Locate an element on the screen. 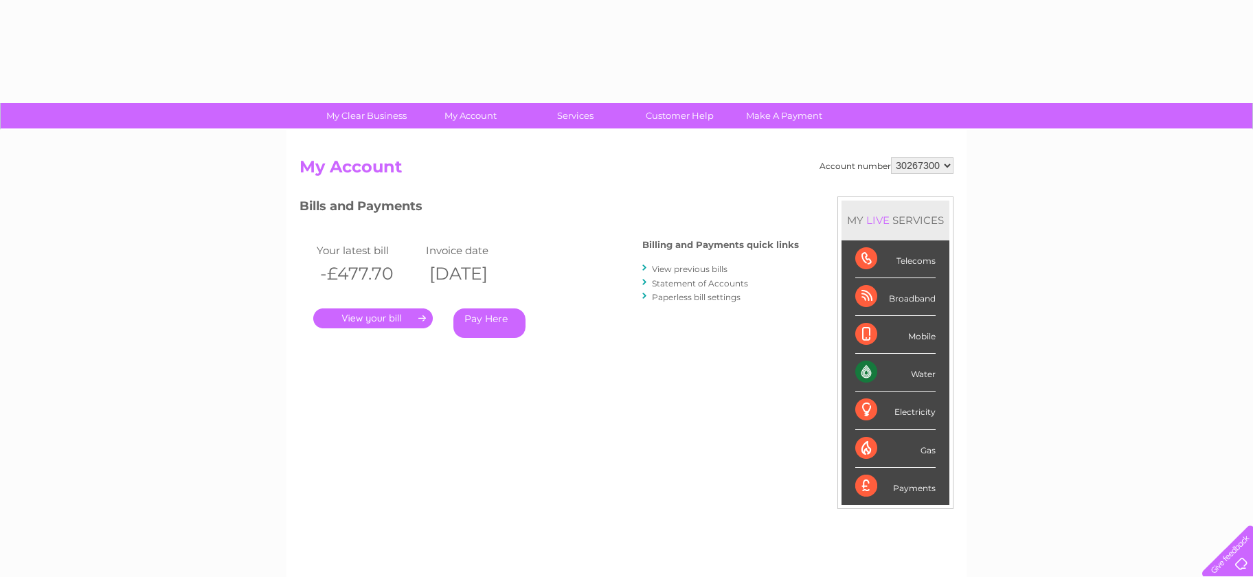 This screenshot has width=1253, height=577. div: Electricity is located at coordinates (895, 410).